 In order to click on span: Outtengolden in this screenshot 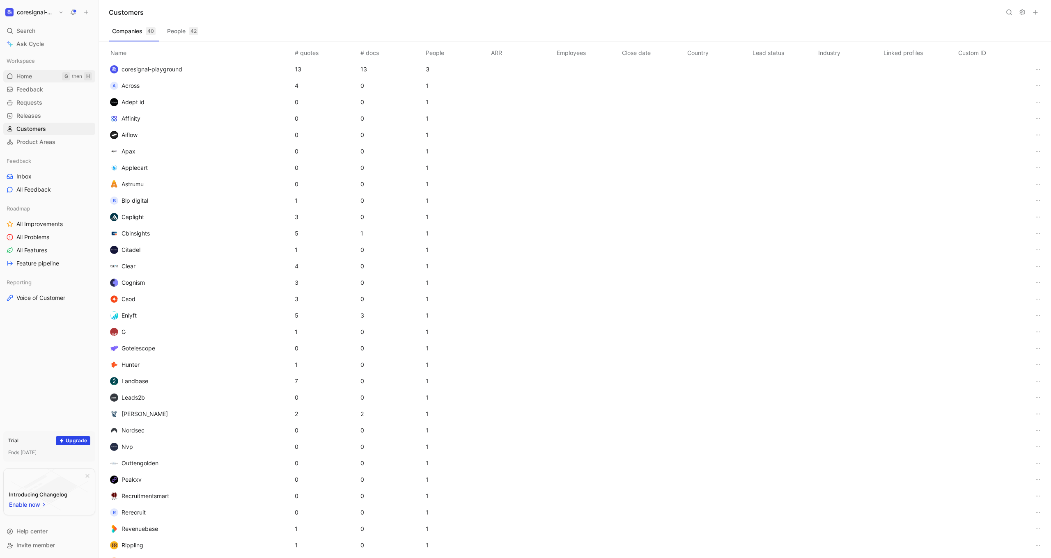, I will do `click(140, 463)`.